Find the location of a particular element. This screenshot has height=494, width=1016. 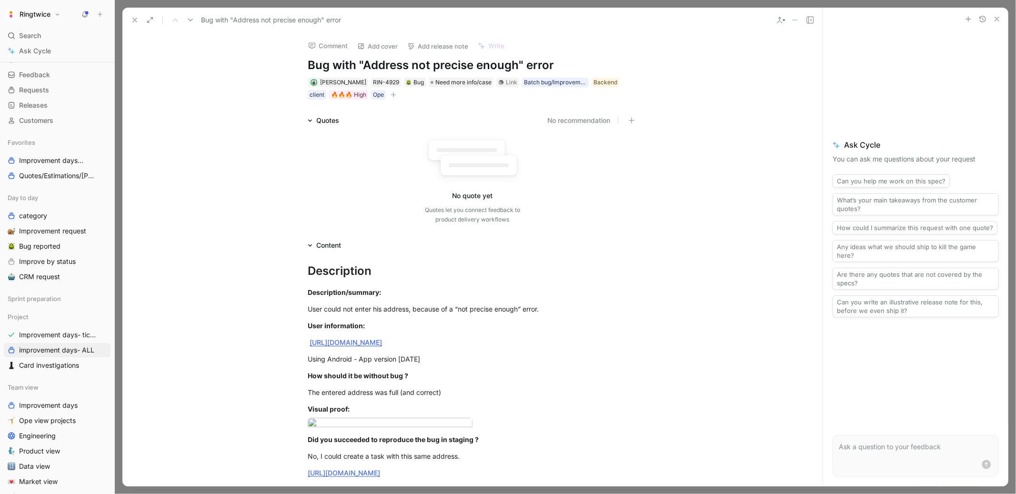

span: Ope view projects is located at coordinates (47, 421).